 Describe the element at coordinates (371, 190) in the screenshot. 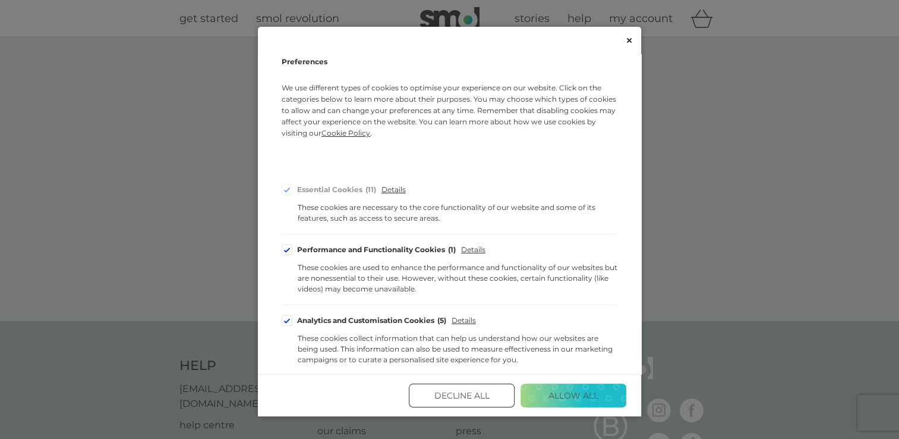

I see `div: 11` at that location.